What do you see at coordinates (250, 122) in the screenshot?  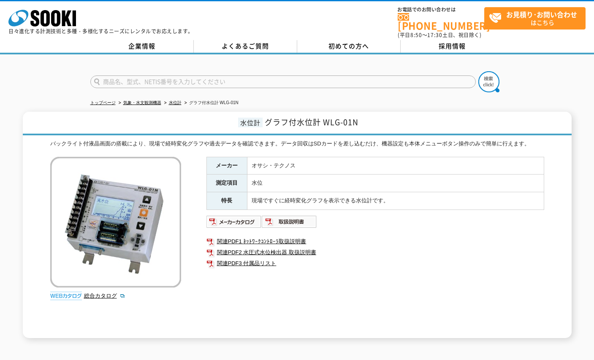 I see `span: 水位計` at bounding box center [250, 122].